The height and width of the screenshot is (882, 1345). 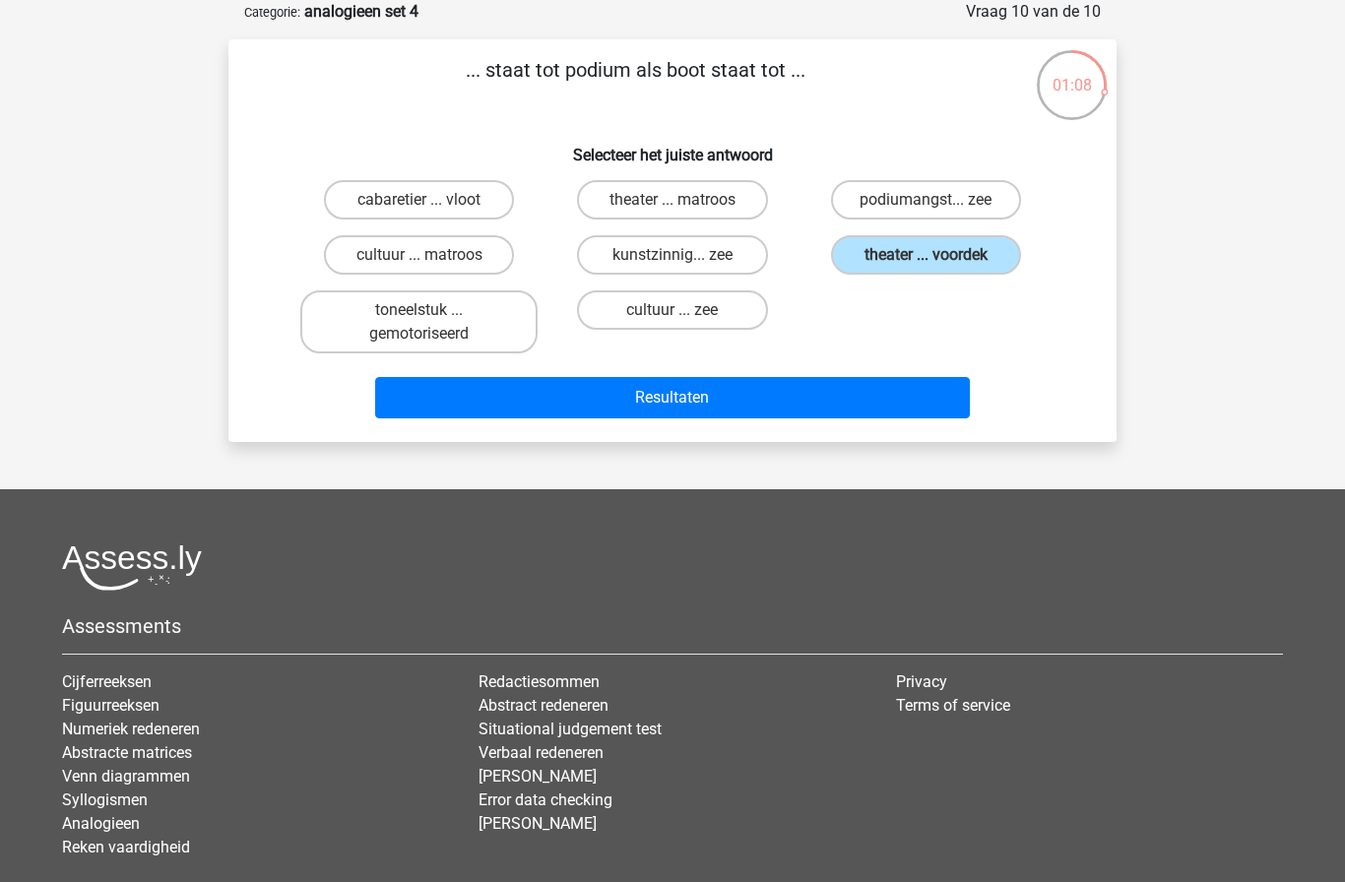 I want to click on label: podiumangst... zee, so click(x=926, y=200).